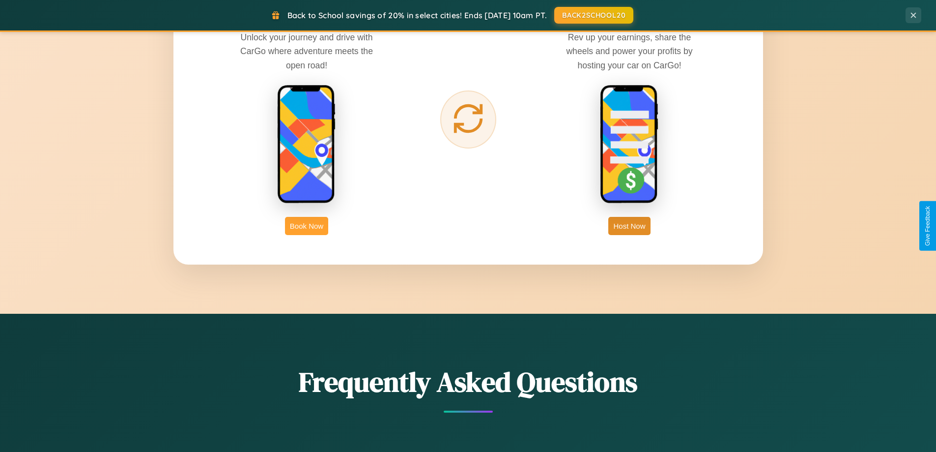 This screenshot has height=452, width=936. What do you see at coordinates (468, 381) in the screenshot?
I see `h2: Frequently Asked Questions` at bounding box center [468, 381].